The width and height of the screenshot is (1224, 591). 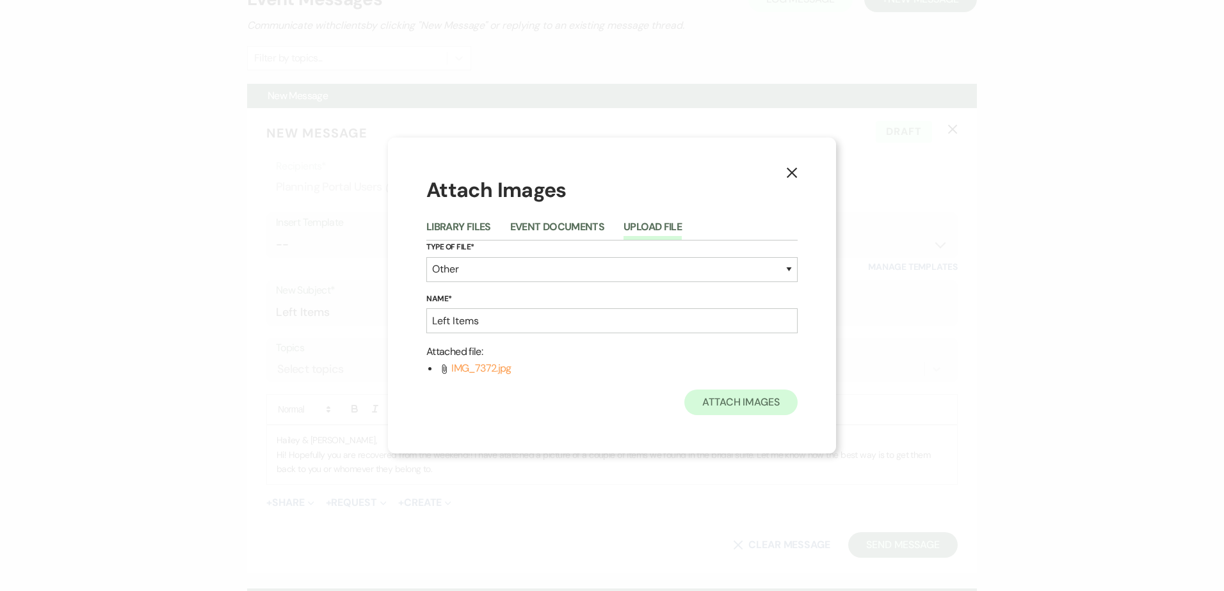 What do you see at coordinates (612, 190) in the screenshot?
I see `h1: Attach Images` at bounding box center [612, 190].